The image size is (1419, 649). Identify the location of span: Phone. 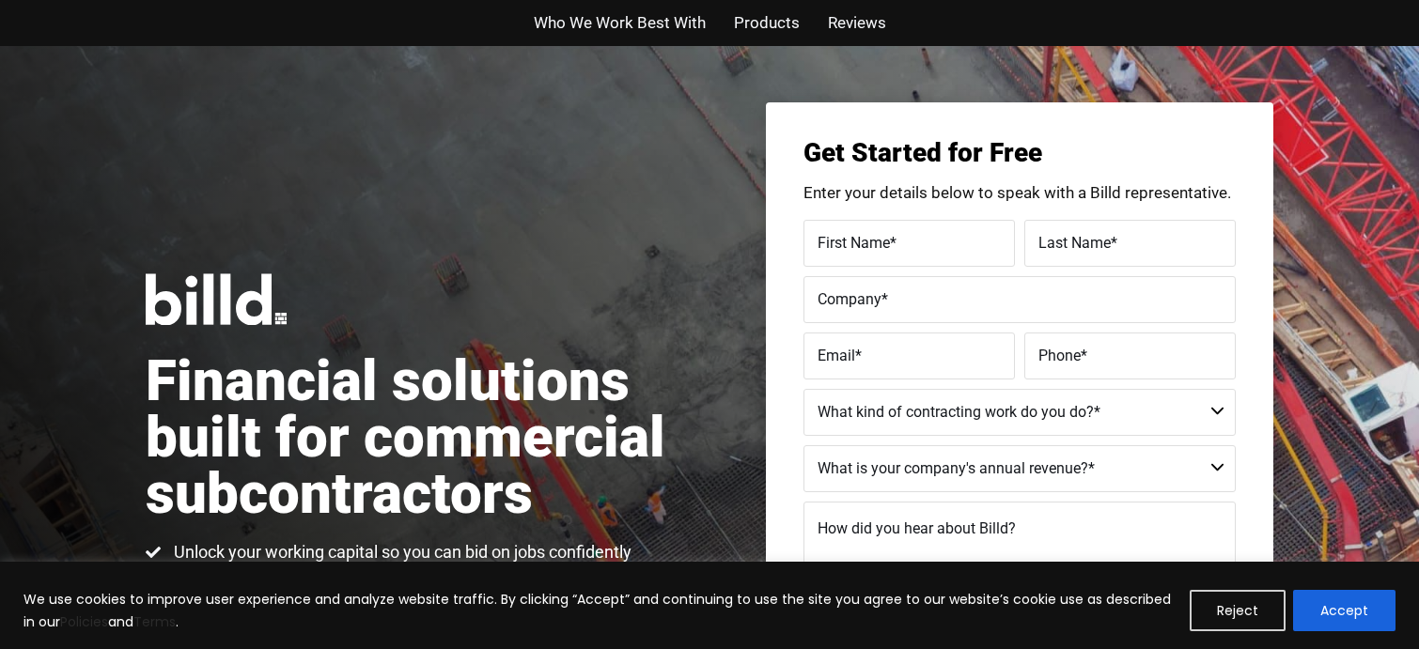
(1059, 354).